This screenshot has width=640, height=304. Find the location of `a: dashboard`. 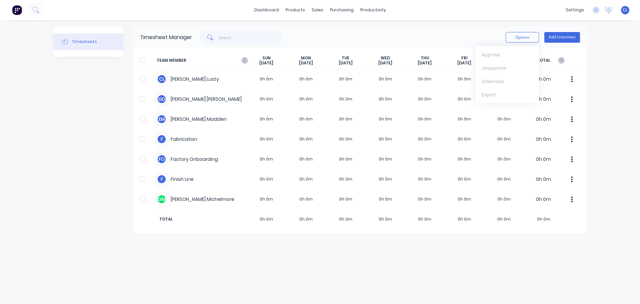

a: dashboard is located at coordinates (267, 10).